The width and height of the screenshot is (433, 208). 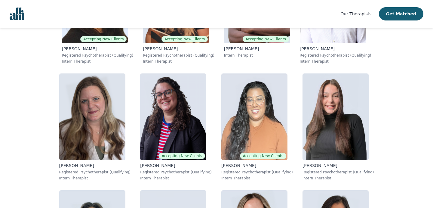 What do you see at coordinates (401, 14) in the screenshot?
I see `button: Get Matched` at bounding box center [401, 14].